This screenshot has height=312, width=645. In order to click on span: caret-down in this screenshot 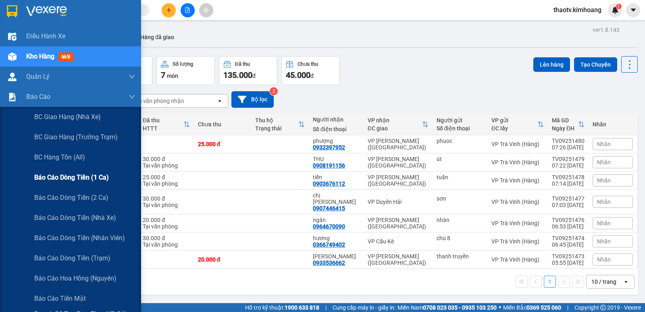, I will do `click(634, 10)`.